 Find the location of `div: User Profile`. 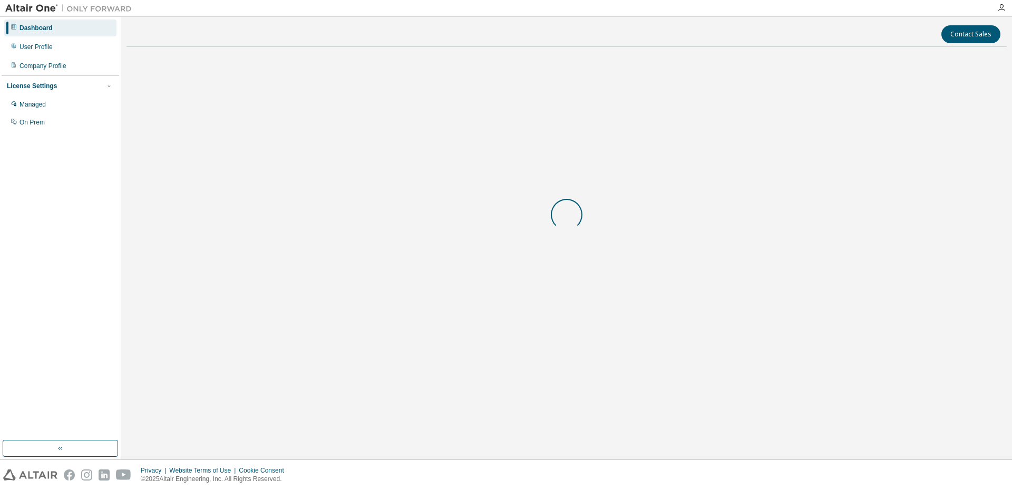

div: User Profile is located at coordinates (36, 47).